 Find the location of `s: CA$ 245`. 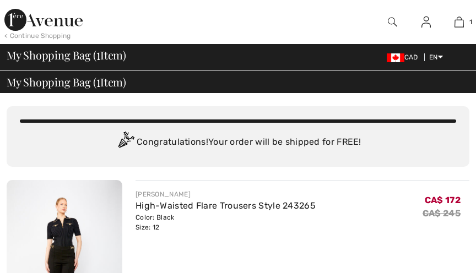

s: CA$ 245 is located at coordinates (441, 213).